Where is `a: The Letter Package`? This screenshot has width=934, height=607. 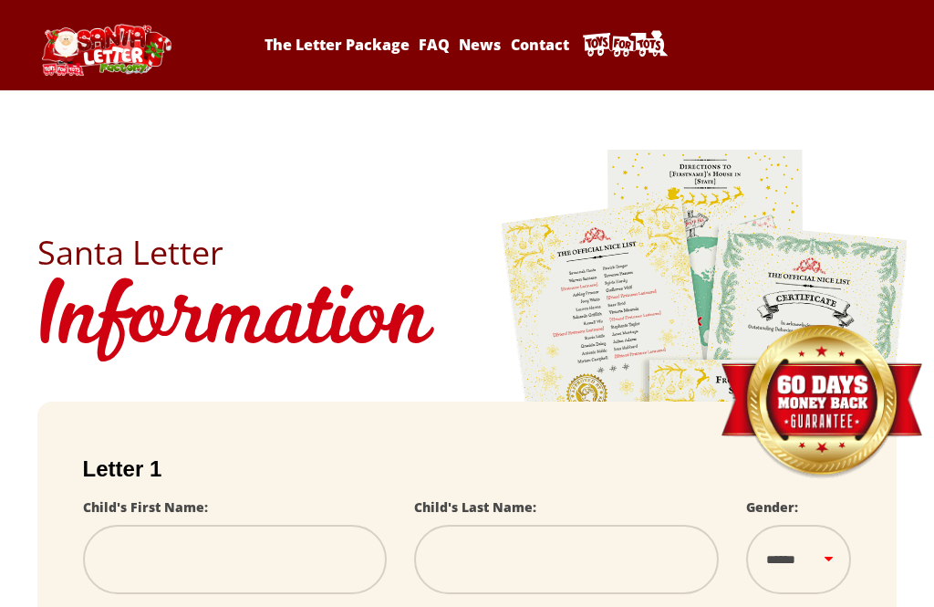 a: The Letter Package is located at coordinates (337, 45).